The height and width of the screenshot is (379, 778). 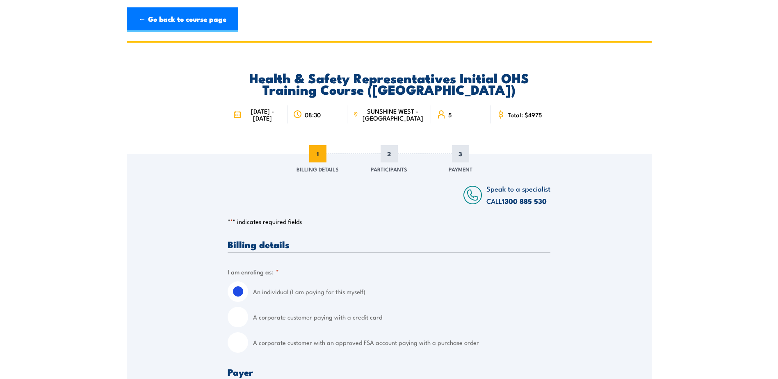 What do you see at coordinates (524, 201) in the screenshot?
I see `a: 1300 885 530` at bounding box center [524, 201].